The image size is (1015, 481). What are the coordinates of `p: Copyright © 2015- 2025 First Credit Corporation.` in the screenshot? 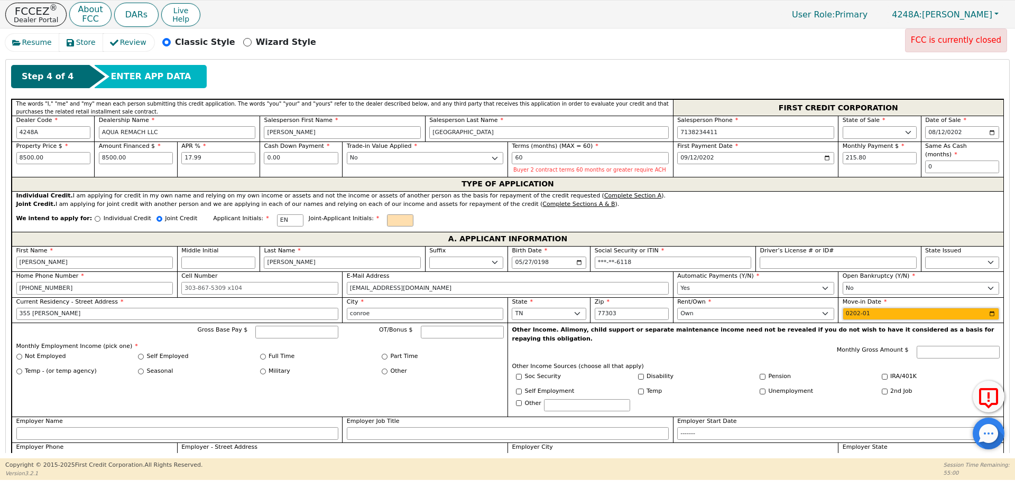 It's located at (104, 466).